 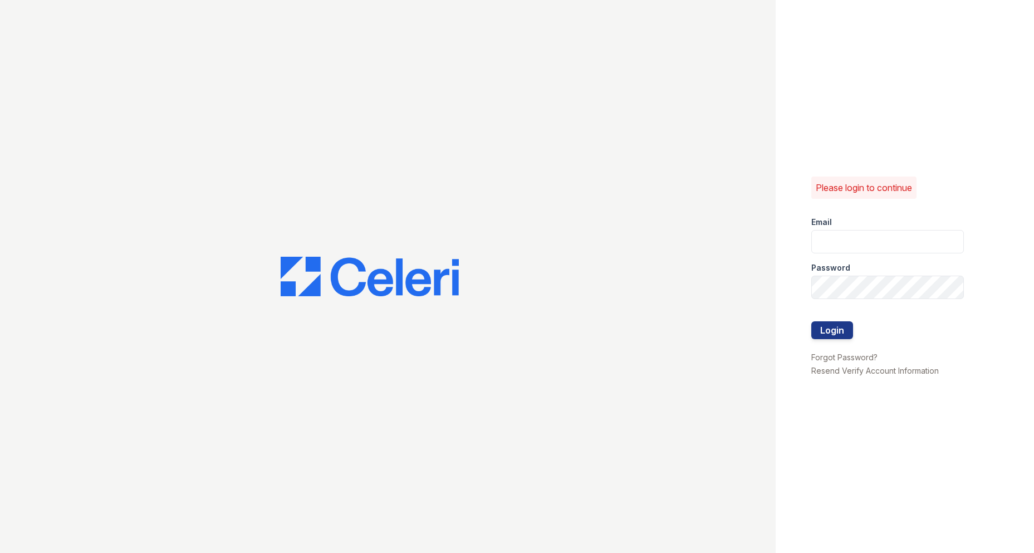 I want to click on img: CE_Logo_Blue-a8612792a0a2168367f1c8372b55b34899dd931a85d93a1a3d3e32e68fde9ad4.png, so click(x=370, y=277).